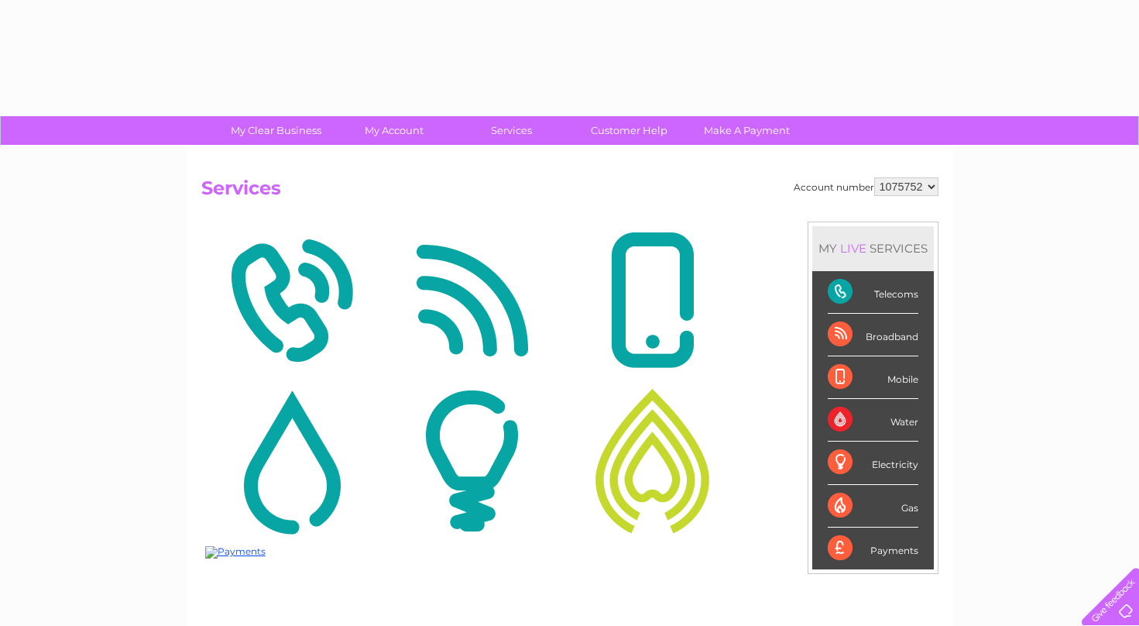  What do you see at coordinates (746, 130) in the screenshot?
I see `a: Make A Payment` at bounding box center [746, 130].